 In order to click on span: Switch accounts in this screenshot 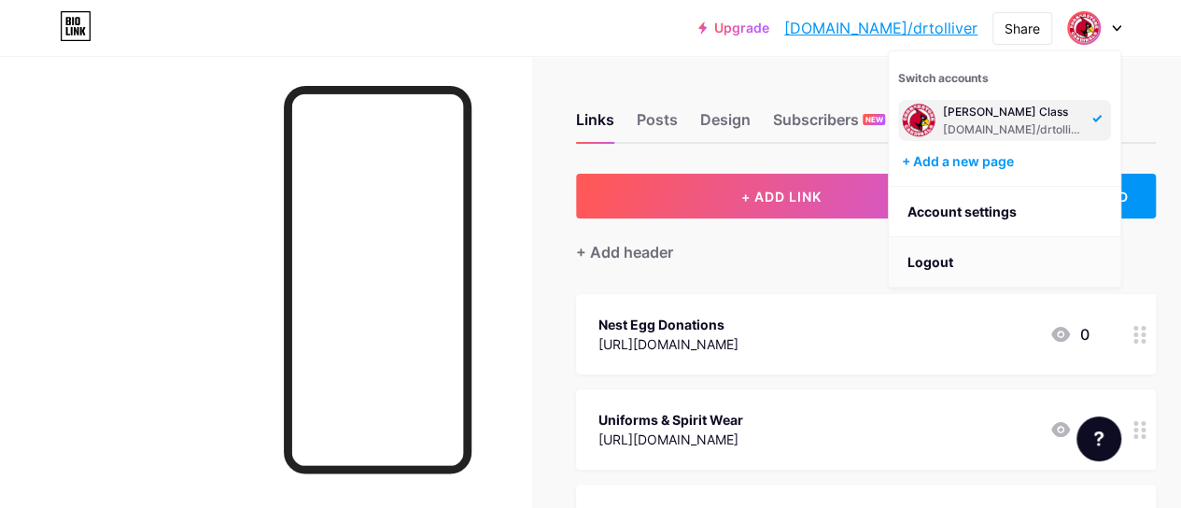, I will do `click(943, 77)`.